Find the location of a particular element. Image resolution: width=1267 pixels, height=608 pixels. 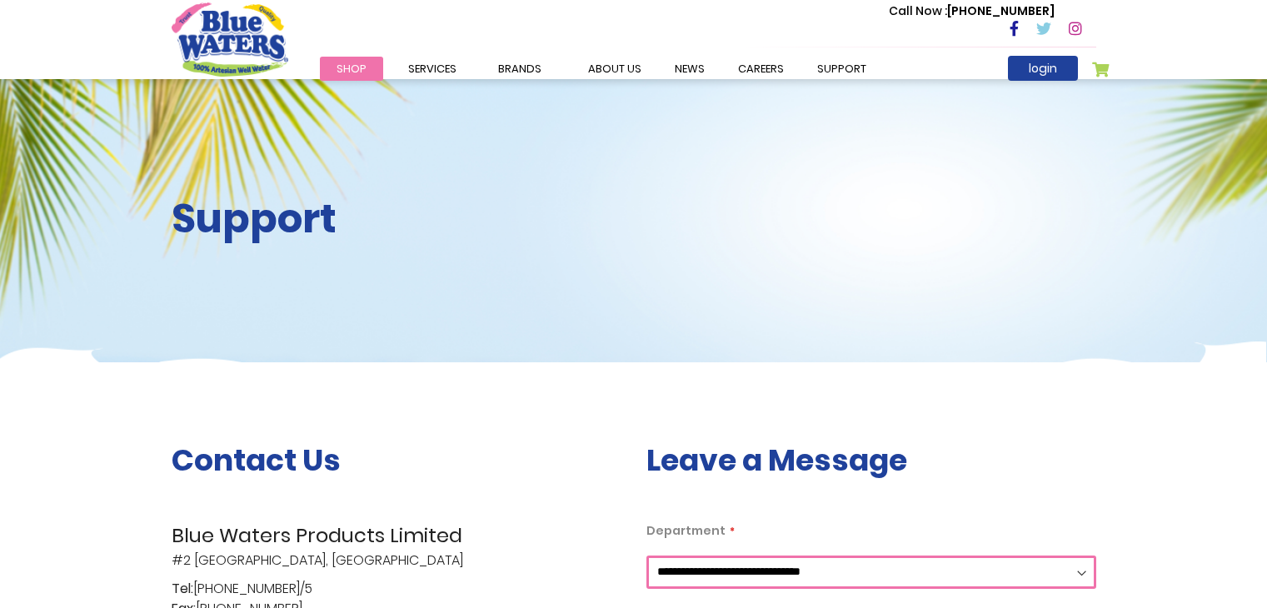

span: Blue Waters Products Limited is located at coordinates (397, 536).